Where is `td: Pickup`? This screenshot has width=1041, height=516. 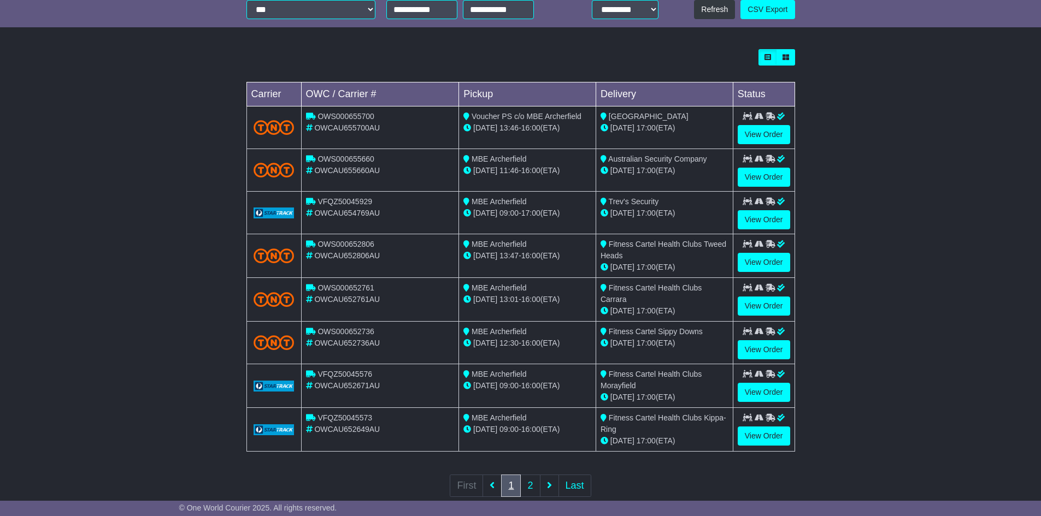 td: Pickup is located at coordinates (527, 95).